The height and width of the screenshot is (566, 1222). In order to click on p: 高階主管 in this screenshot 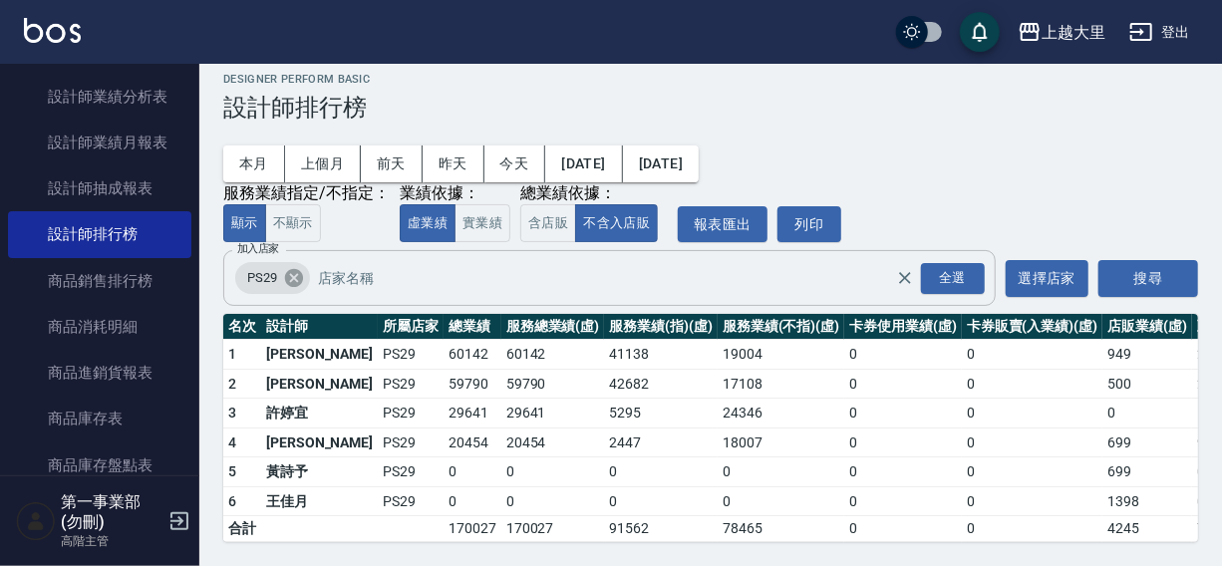, I will do `click(112, 541)`.